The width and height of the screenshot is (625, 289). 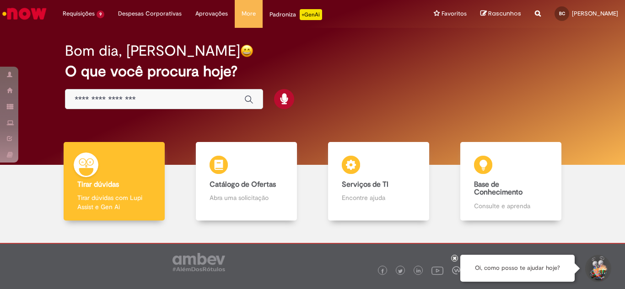 What do you see at coordinates (246, 198) in the screenshot?
I see `p: Abra uma solicitação` at bounding box center [246, 198].